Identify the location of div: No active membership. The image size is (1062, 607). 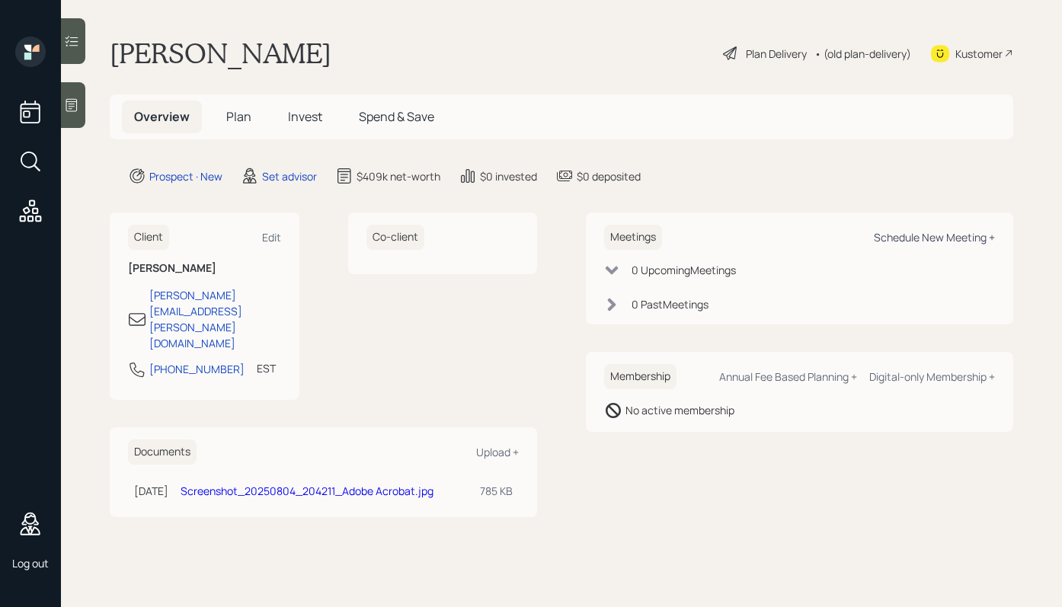
(680, 410).